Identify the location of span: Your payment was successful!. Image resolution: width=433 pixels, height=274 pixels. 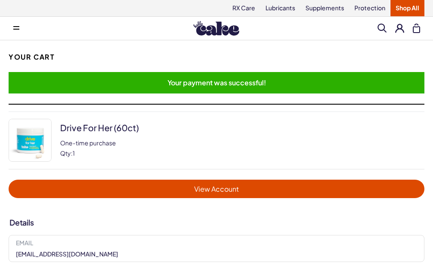
(216, 83).